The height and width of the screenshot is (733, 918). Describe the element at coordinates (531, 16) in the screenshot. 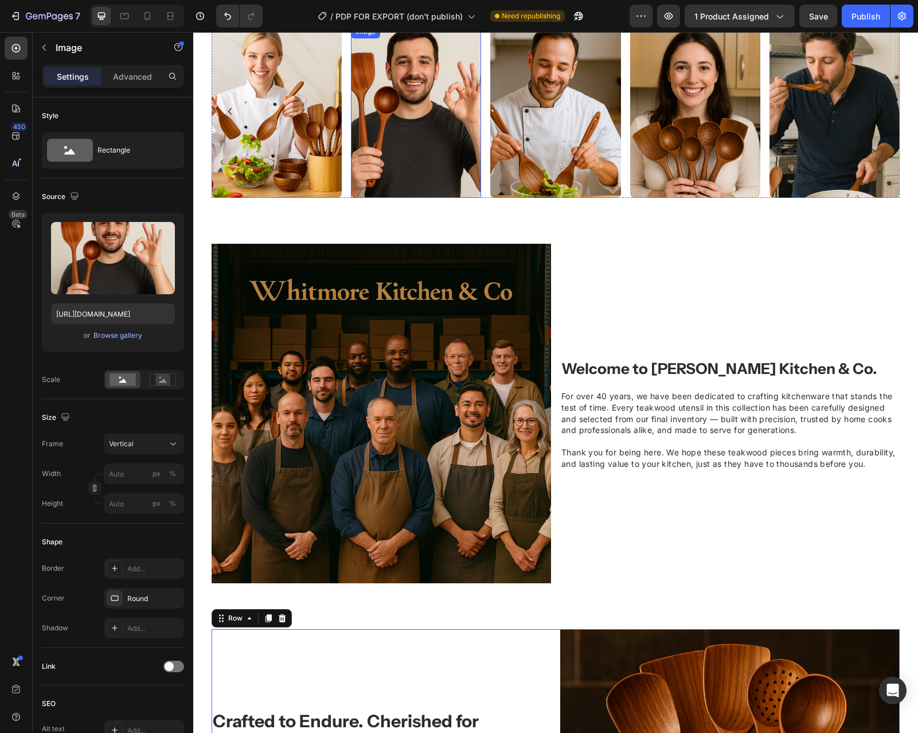

I see `span: Need republishing` at that location.